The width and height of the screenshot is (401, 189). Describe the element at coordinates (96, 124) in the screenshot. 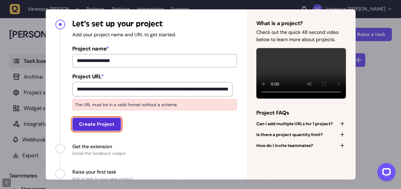

I see `button: Create Project` at that location.